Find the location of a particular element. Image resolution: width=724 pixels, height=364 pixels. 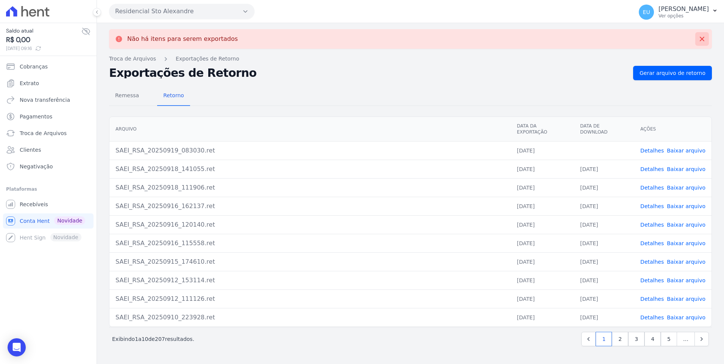

span: 10 is located at coordinates (145, 339).